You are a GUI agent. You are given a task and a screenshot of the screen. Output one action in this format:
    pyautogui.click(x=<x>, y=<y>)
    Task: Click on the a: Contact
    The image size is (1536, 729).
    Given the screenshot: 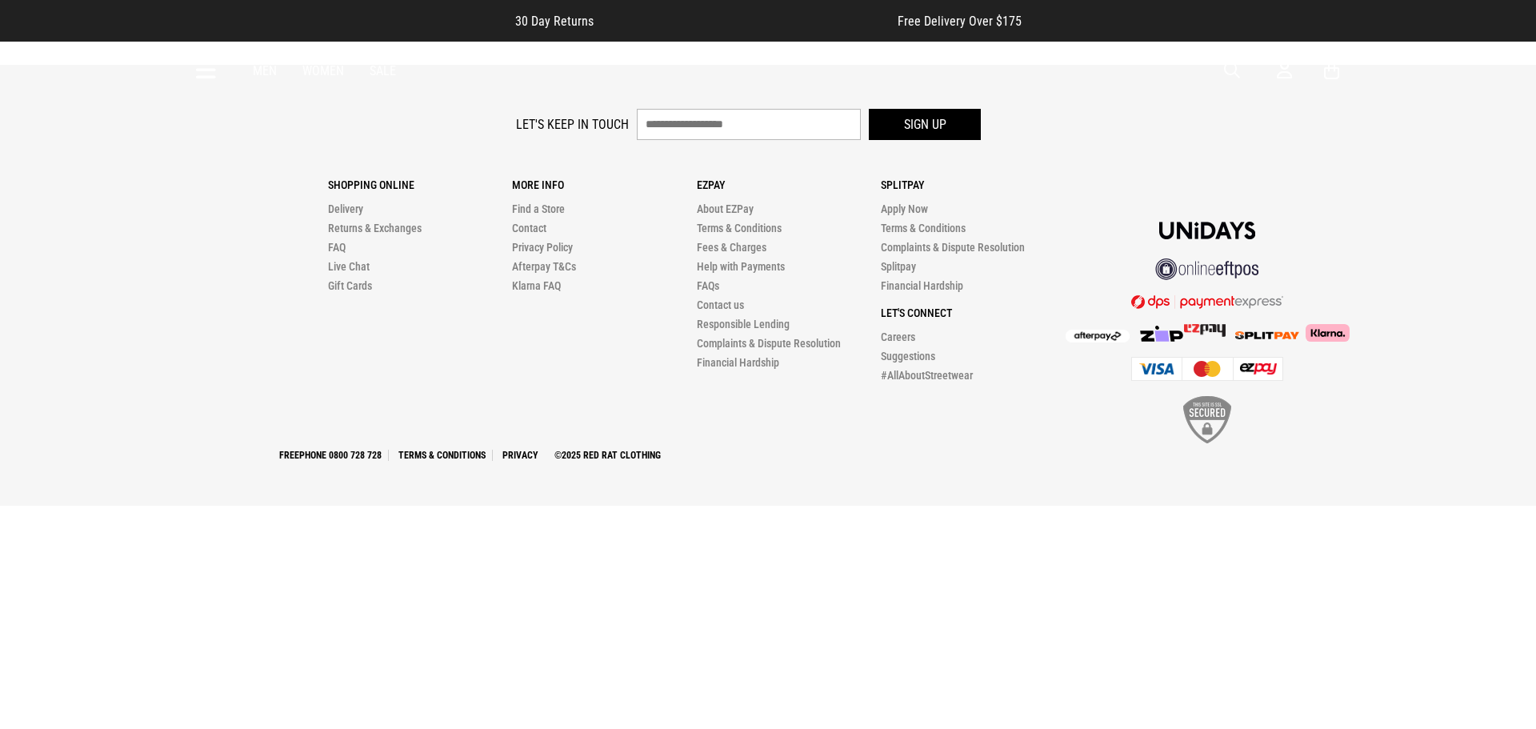 What is the action you would take?
    pyautogui.click(x=529, y=228)
    